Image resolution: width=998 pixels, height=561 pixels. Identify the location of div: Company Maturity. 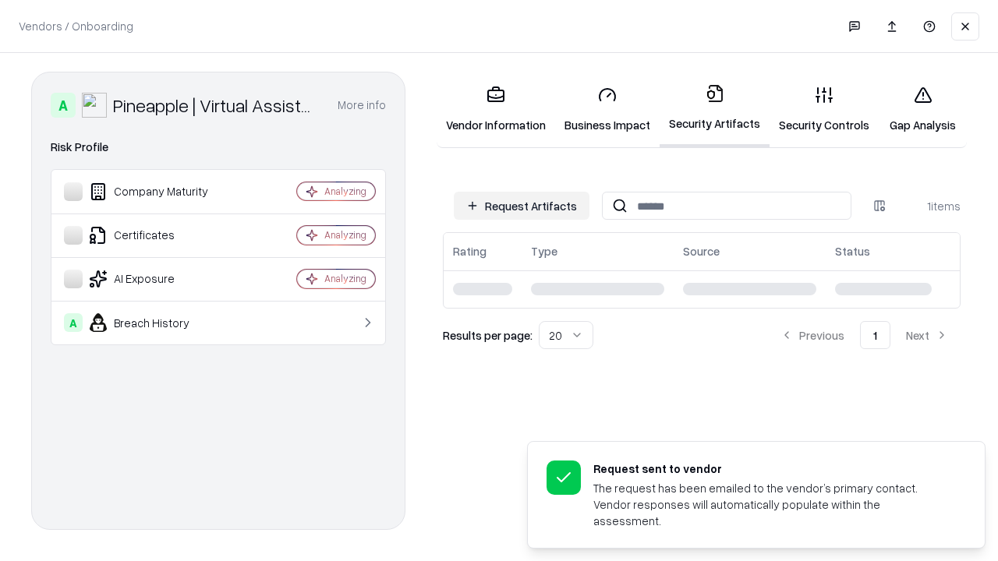
(157, 192).